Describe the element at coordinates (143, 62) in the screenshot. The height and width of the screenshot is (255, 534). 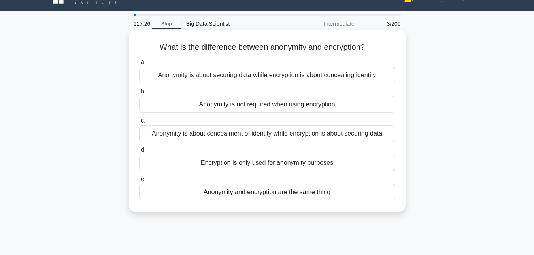
I see `span: a.` at that location.